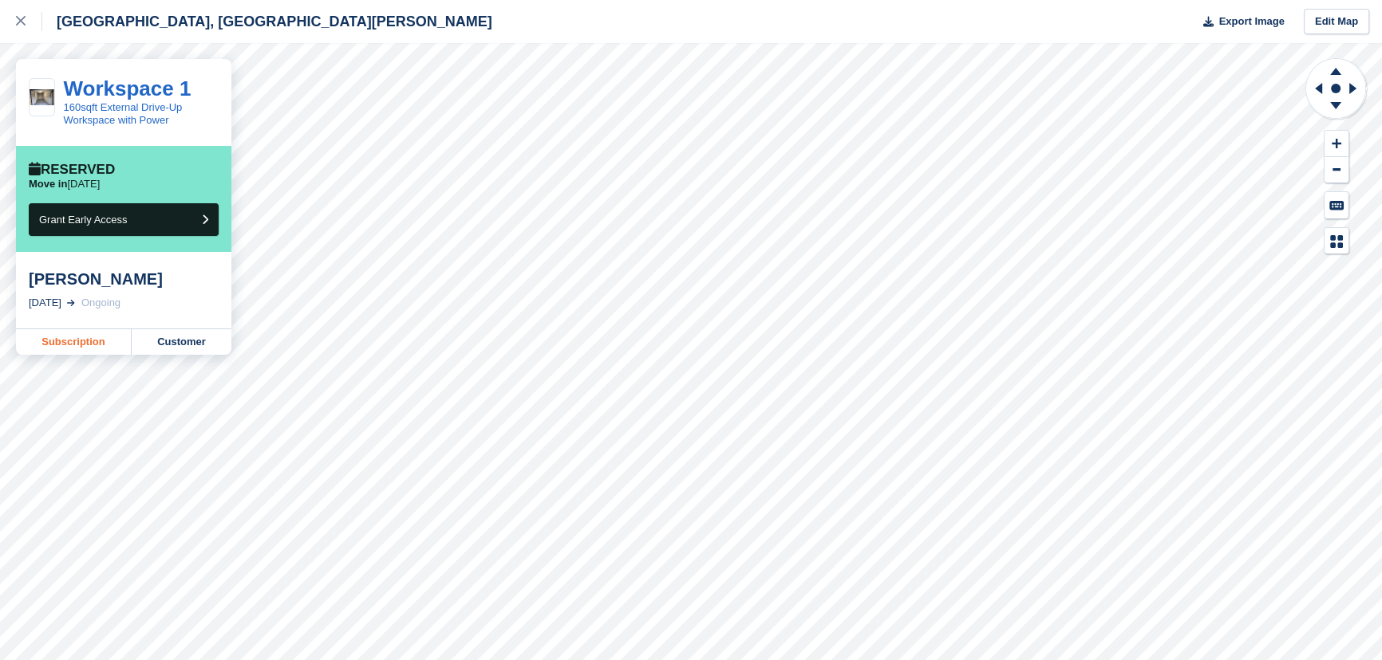 The image size is (1382, 660). What do you see at coordinates (73, 342) in the screenshot?
I see `a: Subscription` at bounding box center [73, 342].